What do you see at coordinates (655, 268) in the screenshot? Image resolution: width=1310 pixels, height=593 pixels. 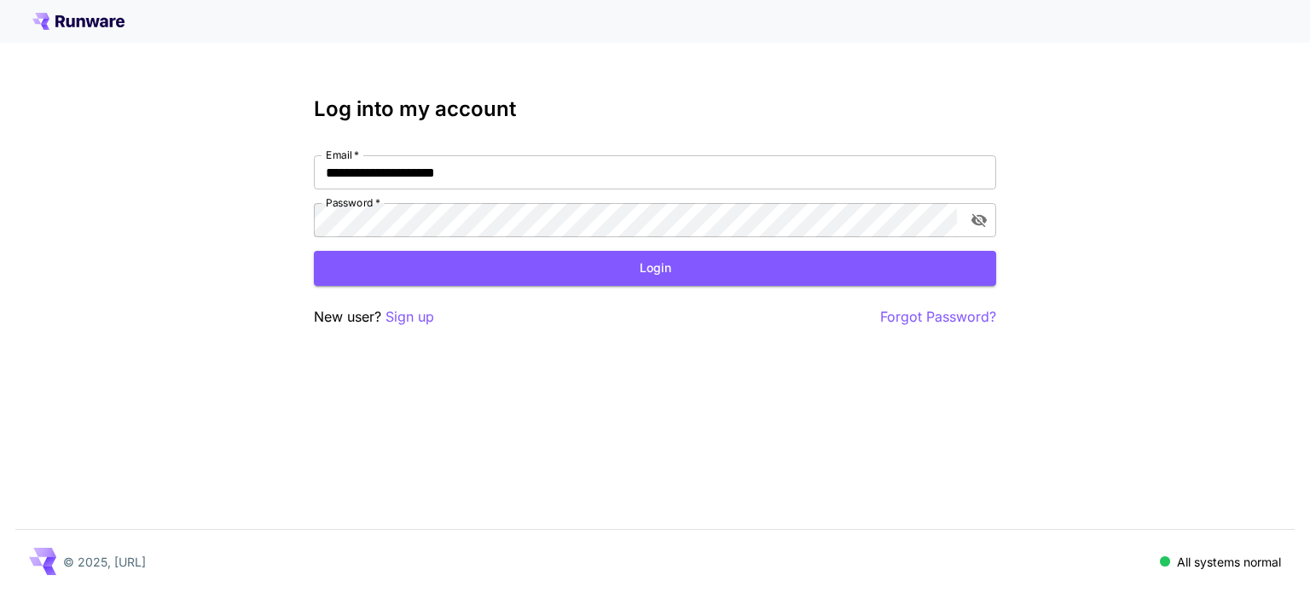 I see `button: Login` at bounding box center [655, 268].